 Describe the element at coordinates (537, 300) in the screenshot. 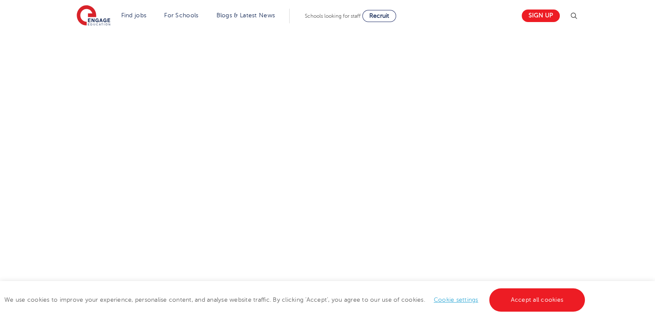

I see `a: Accept all cookies` at that location.